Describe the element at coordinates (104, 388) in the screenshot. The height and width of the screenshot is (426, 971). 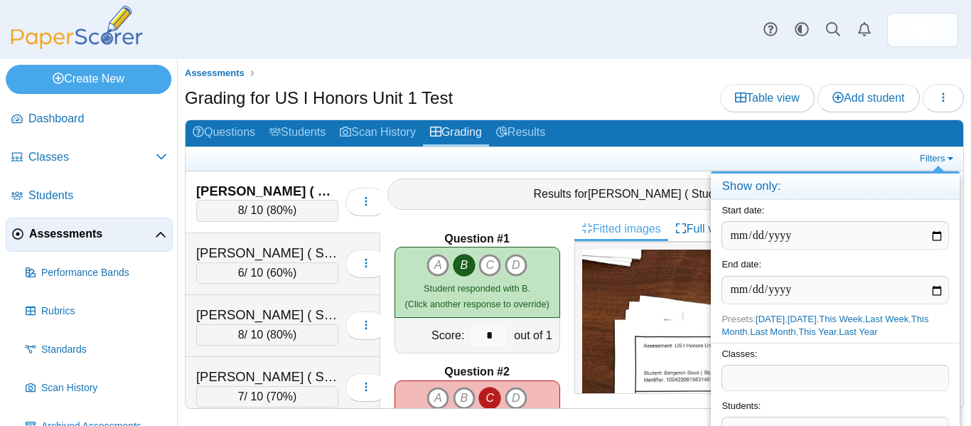
I see `span: Scan History` at that location.